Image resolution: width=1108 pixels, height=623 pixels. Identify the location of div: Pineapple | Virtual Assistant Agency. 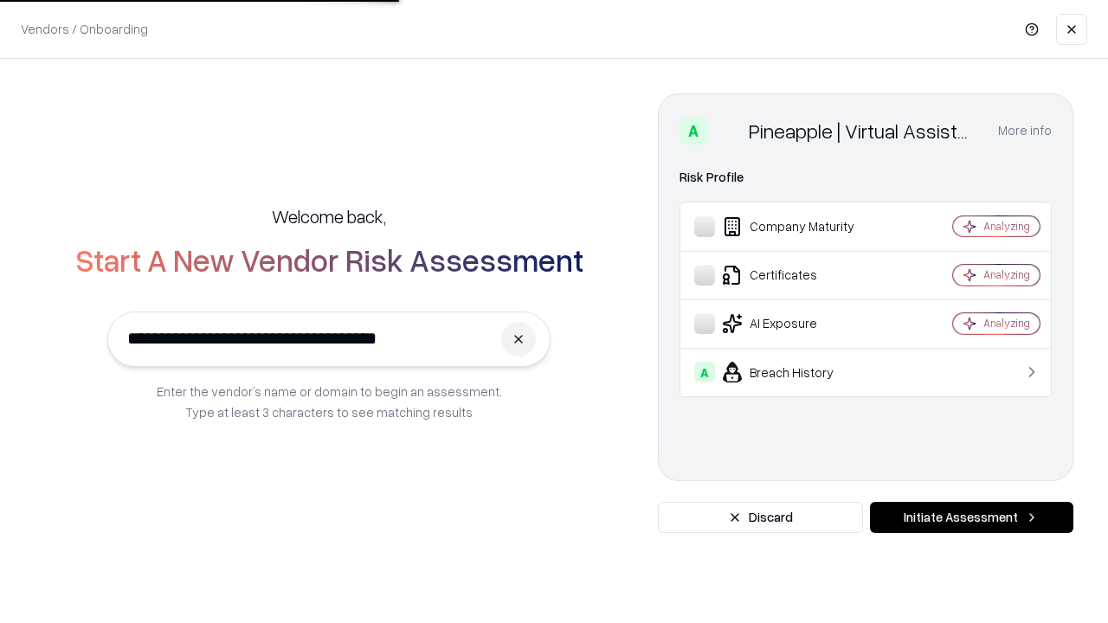
(863, 131).